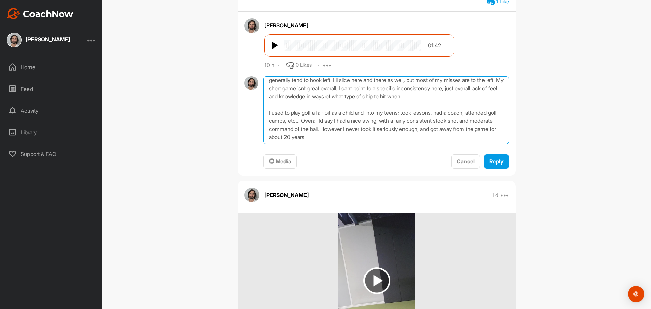  Describe the element at coordinates (52, 132) in the screenshot. I see `div: Library` at that location.